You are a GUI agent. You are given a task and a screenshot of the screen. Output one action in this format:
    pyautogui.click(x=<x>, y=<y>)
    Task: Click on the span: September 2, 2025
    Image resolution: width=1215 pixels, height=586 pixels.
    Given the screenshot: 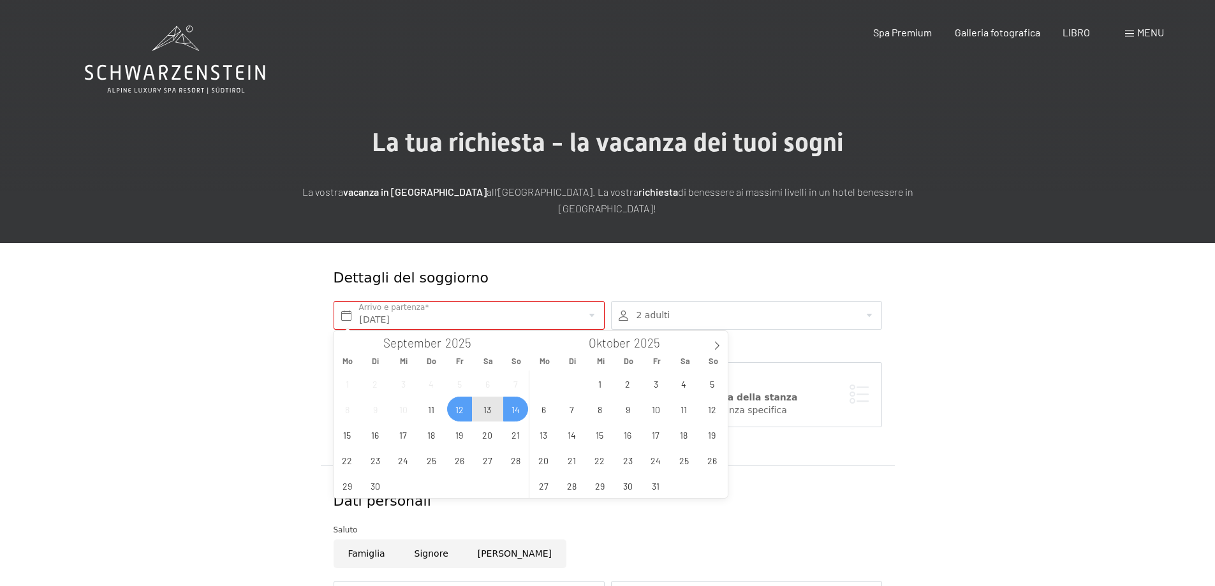 What is the action you would take?
    pyautogui.click(x=375, y=383)
    